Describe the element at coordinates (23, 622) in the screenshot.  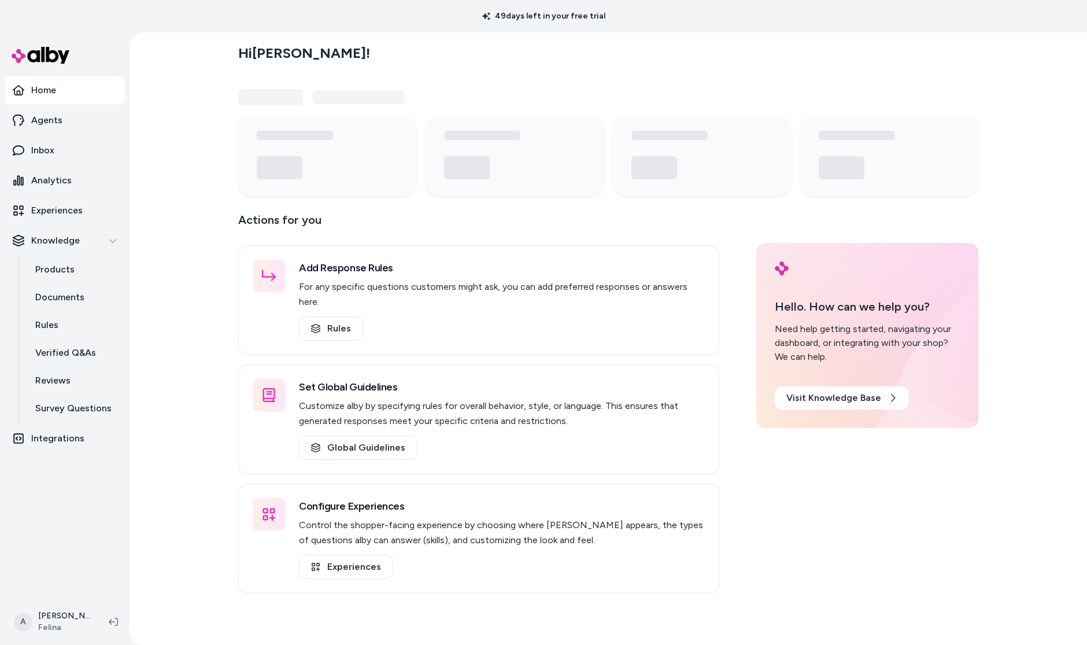
I see `span: A` at that location.